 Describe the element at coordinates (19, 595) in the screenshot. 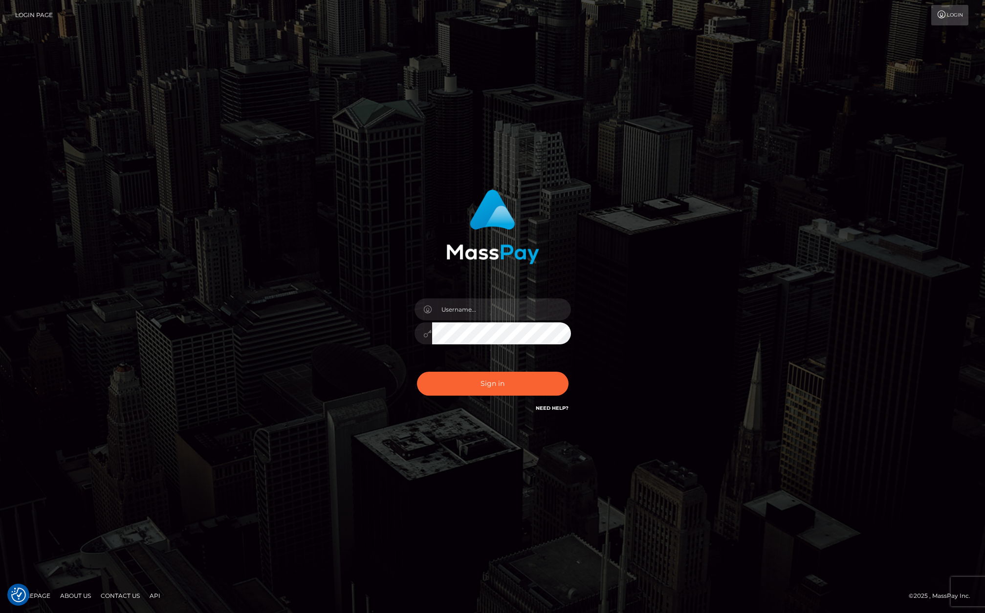

I see `img: Revisit consent button` at that location.